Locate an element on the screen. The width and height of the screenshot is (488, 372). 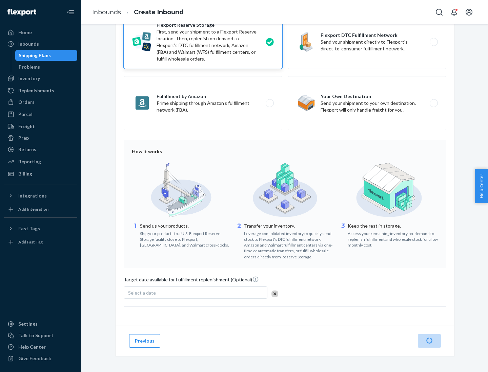
button: Close Navigation is located at coordinates (70, 12).